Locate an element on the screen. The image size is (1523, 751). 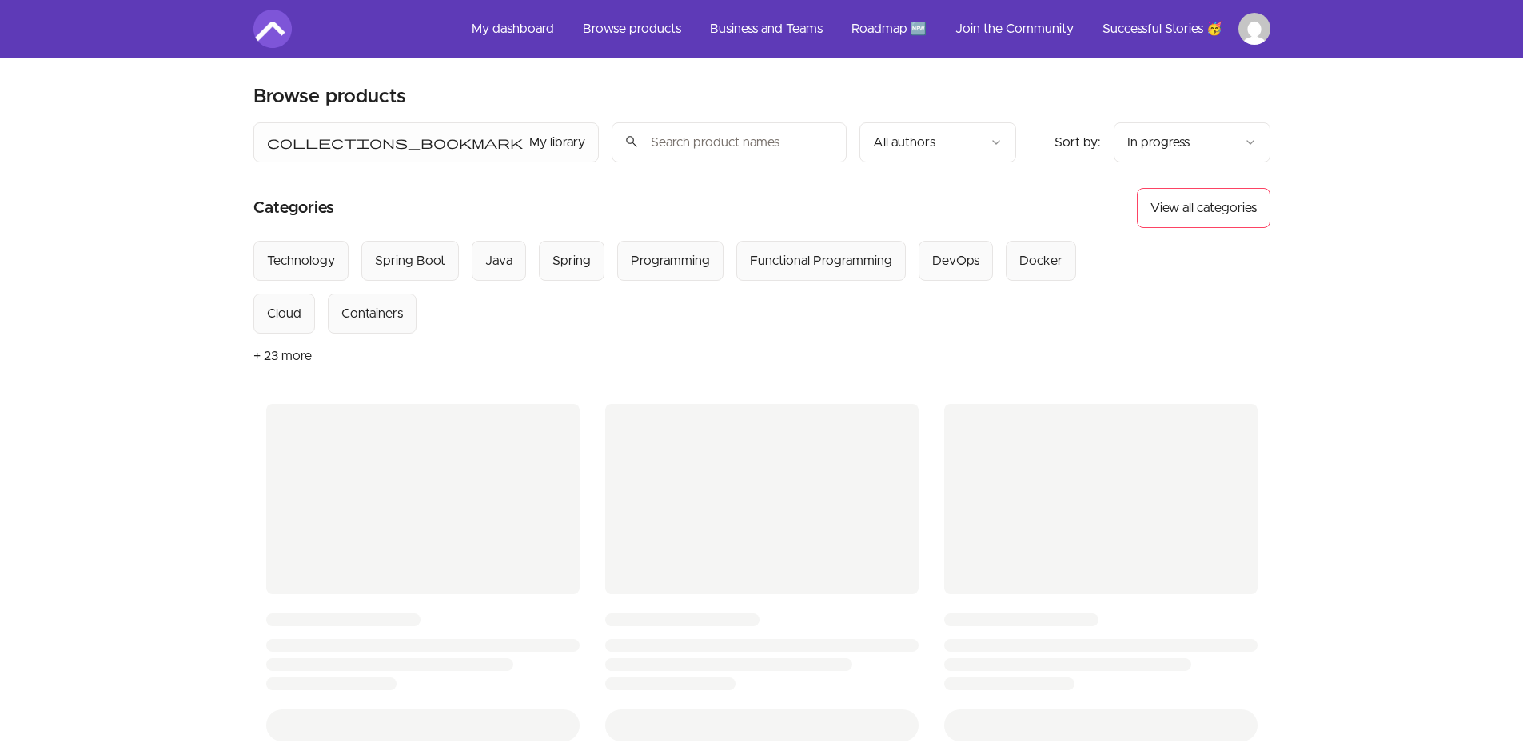
button: View all categories is located at coordinates (1203, 208).